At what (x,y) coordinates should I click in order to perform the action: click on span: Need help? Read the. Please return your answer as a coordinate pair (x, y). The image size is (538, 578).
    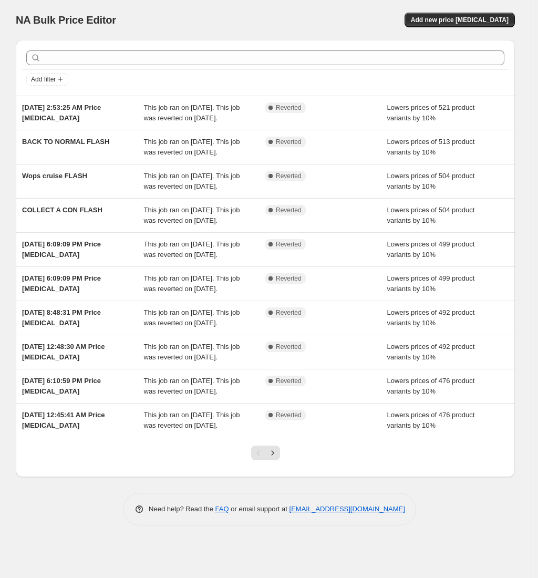
    Looking at the image, I should click on (182, 509).